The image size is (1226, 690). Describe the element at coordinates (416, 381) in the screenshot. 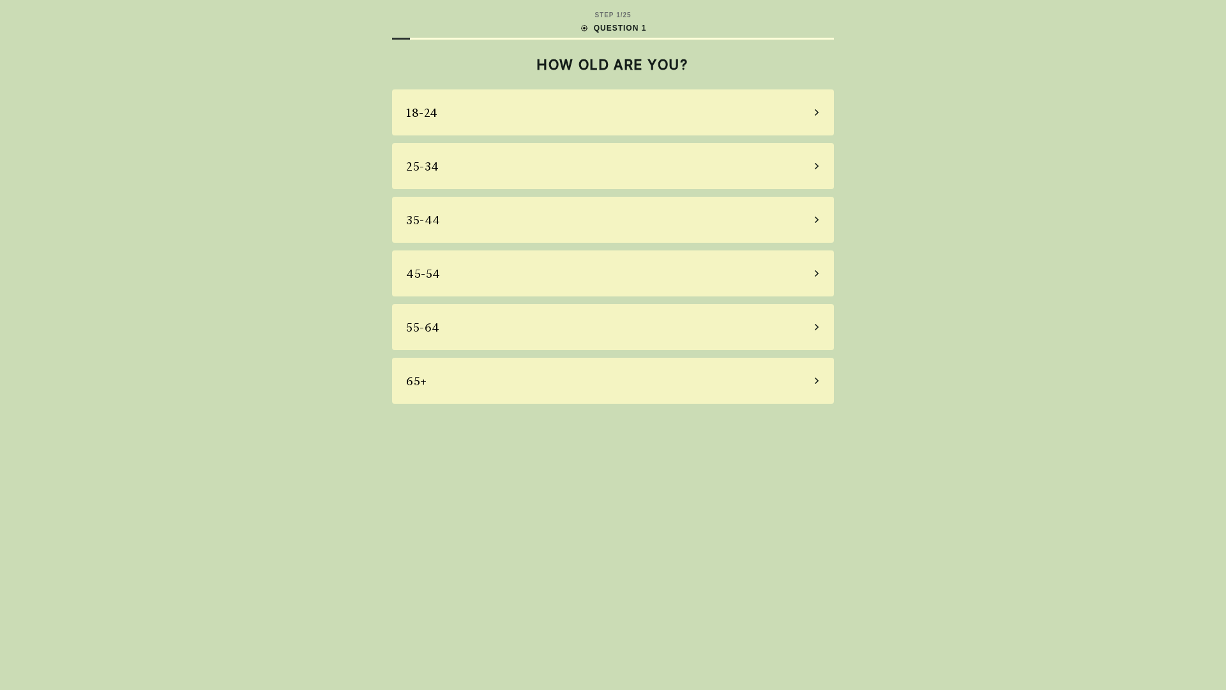

I see `div: 65+` at that location.